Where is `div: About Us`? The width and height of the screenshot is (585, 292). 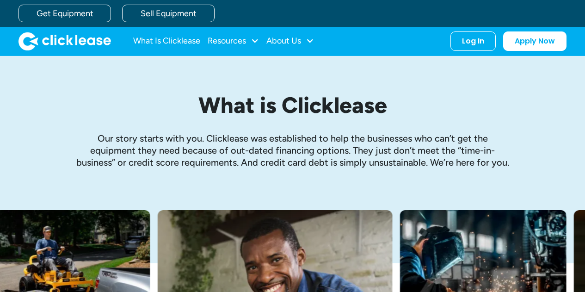
div: About Us is located at coordinates (290, 41).